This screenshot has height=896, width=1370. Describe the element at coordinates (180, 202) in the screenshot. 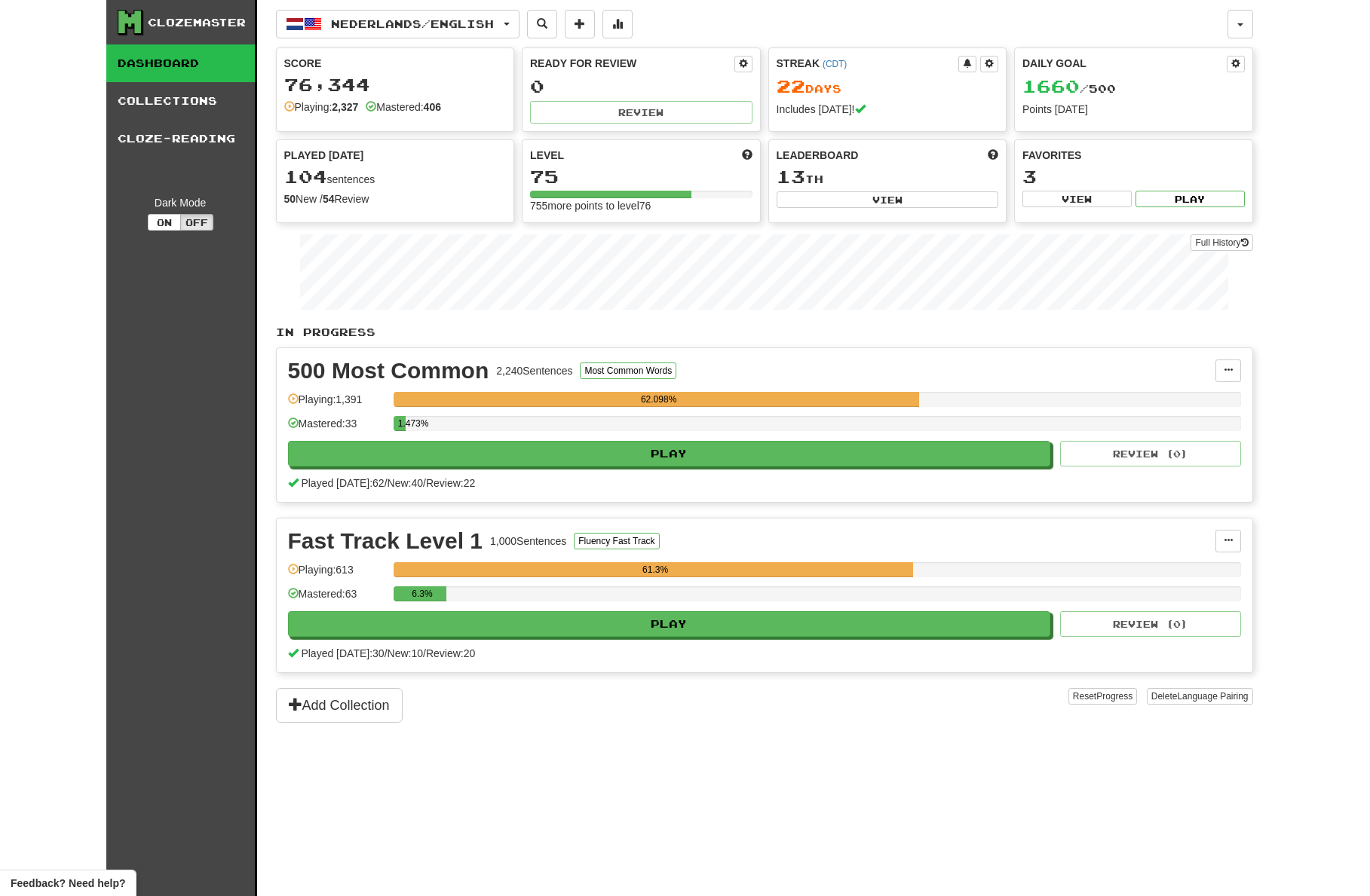

I see `div: Dark Mode` at that location.